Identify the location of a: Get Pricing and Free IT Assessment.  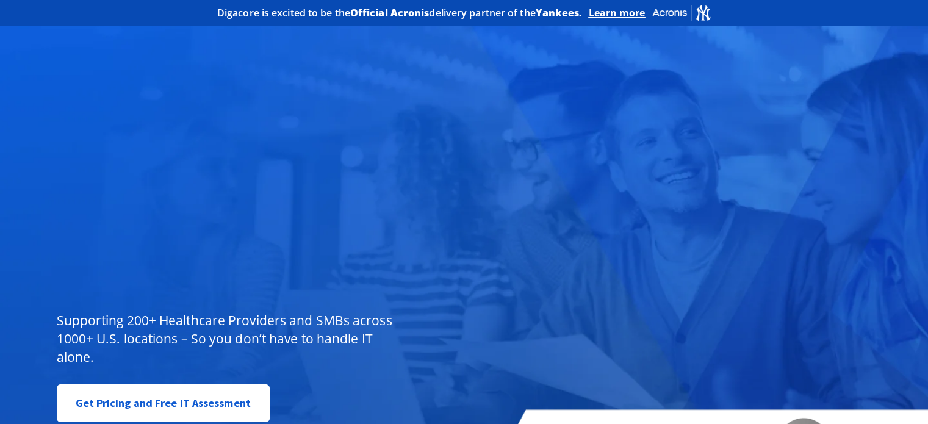
(163, 403).